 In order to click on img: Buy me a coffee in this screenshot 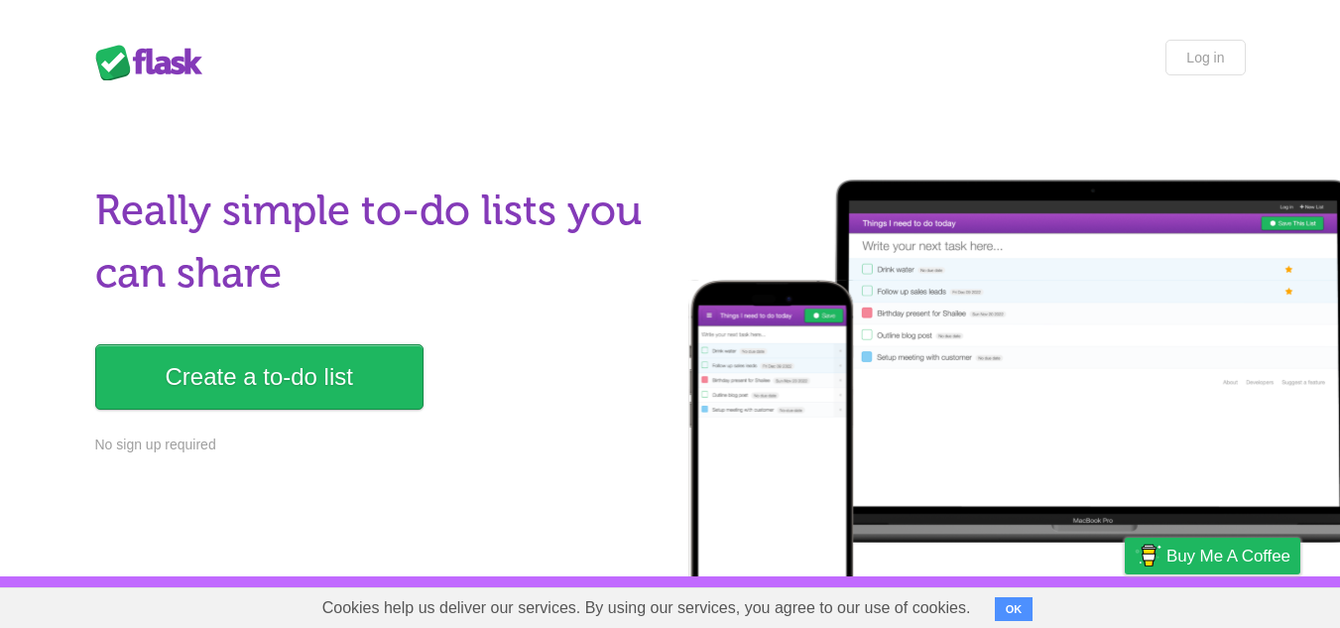, I will do `click(1147, 555)`.